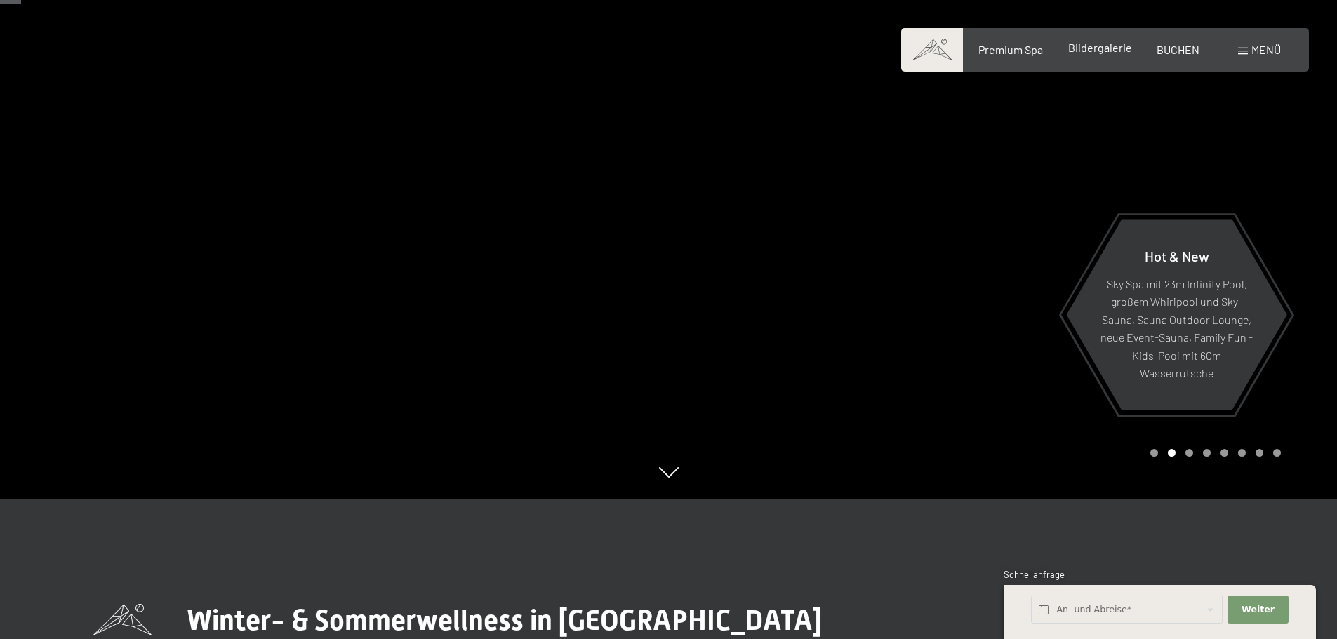 The width and height of the screenshot is (1337, 639). I want to click on span: Bildergalerie, so click(1099, 47).